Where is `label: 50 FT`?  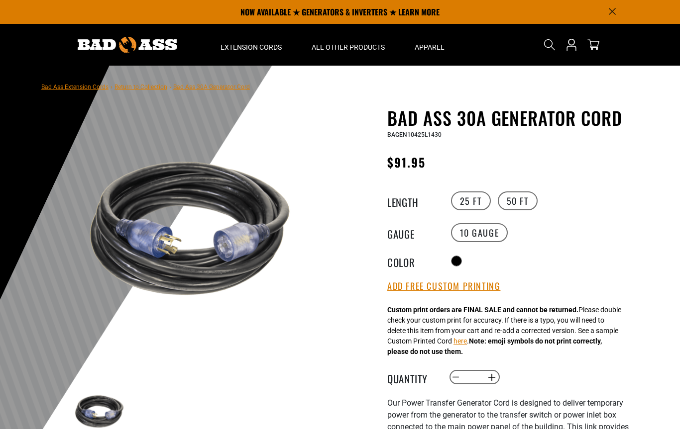
label: 50 FT is located at coordinates (518, 201).